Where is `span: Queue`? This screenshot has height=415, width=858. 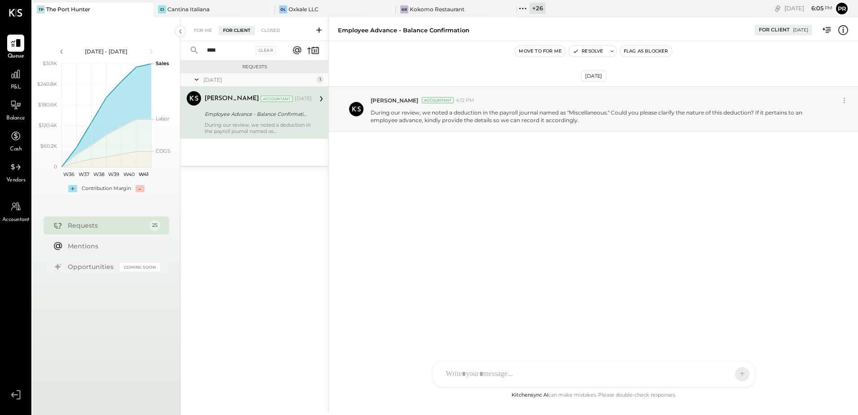 span: Queue is located at coordinates (16, 57).